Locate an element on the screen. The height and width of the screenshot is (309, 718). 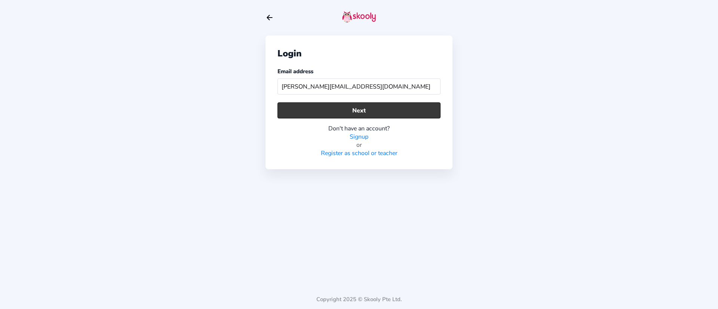
a: Signup is located at coordinates (359, 137).